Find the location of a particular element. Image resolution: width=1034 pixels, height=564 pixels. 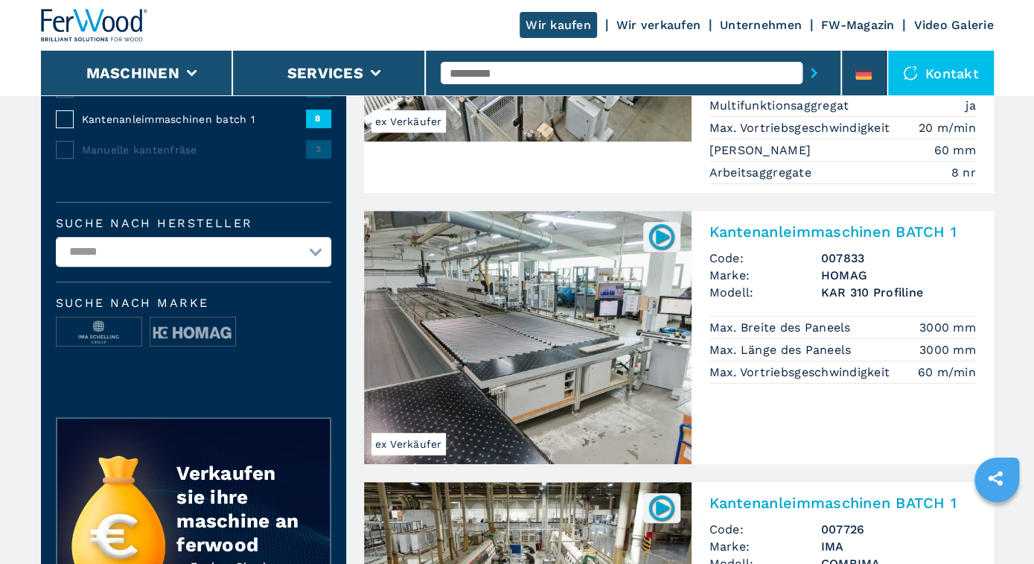

span: Manuelle kantenfräse is located at coordinates (194, 150).